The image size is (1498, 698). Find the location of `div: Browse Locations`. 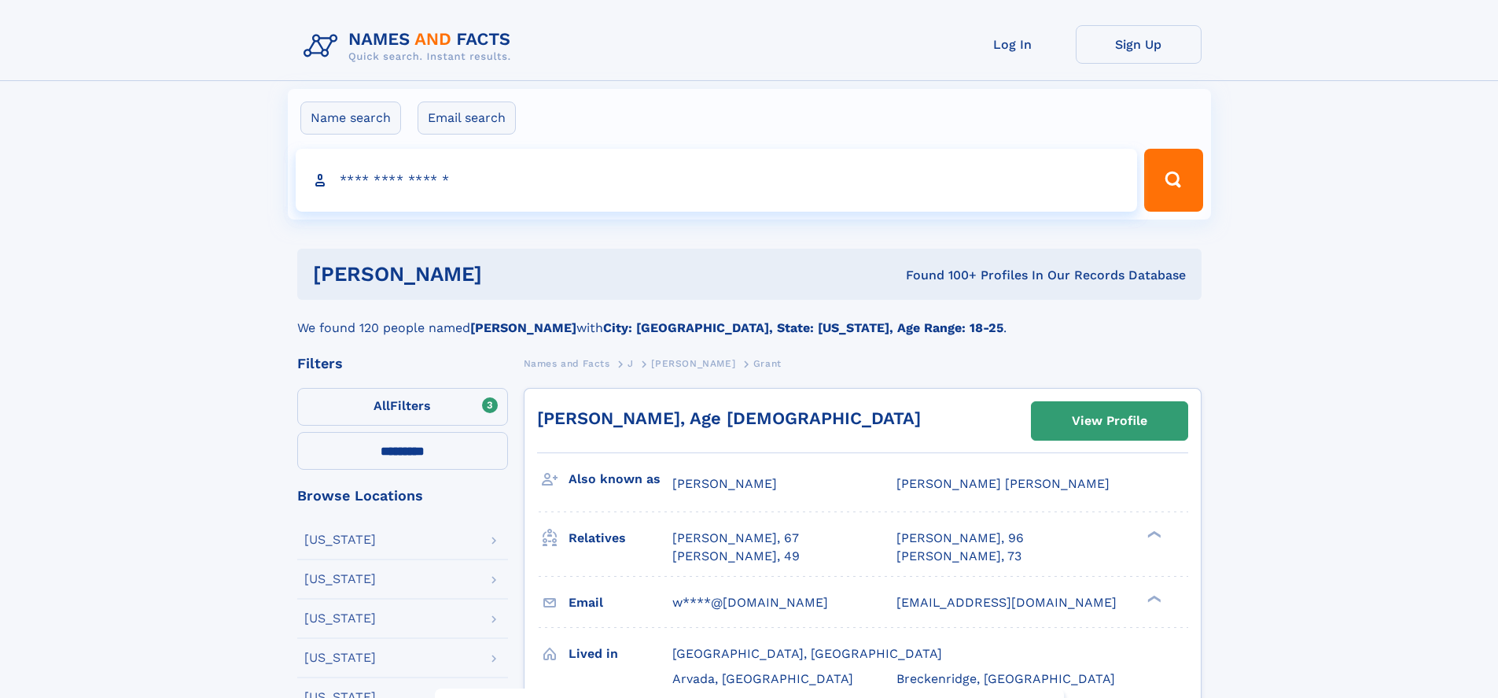

div: Browse Locations is located at coordinates (403, 495).